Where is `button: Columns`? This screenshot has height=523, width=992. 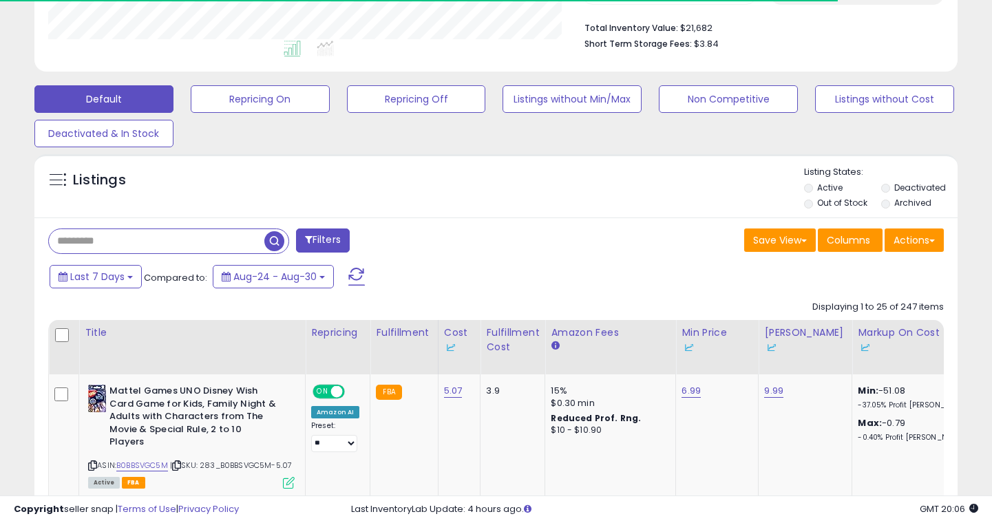 button: Columns is located at coordinates (850, 240).